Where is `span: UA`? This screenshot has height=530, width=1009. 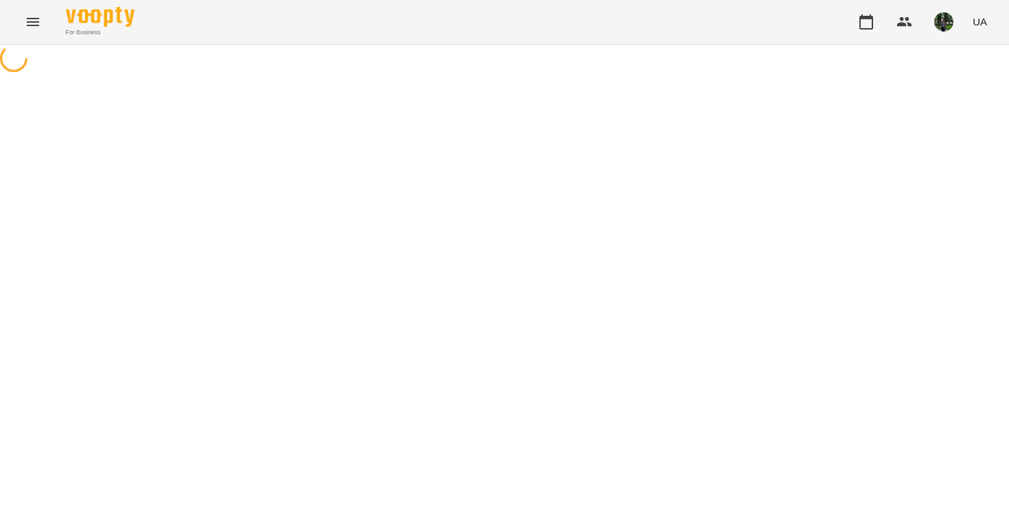 span: UA is located at coordinates (979, 21).